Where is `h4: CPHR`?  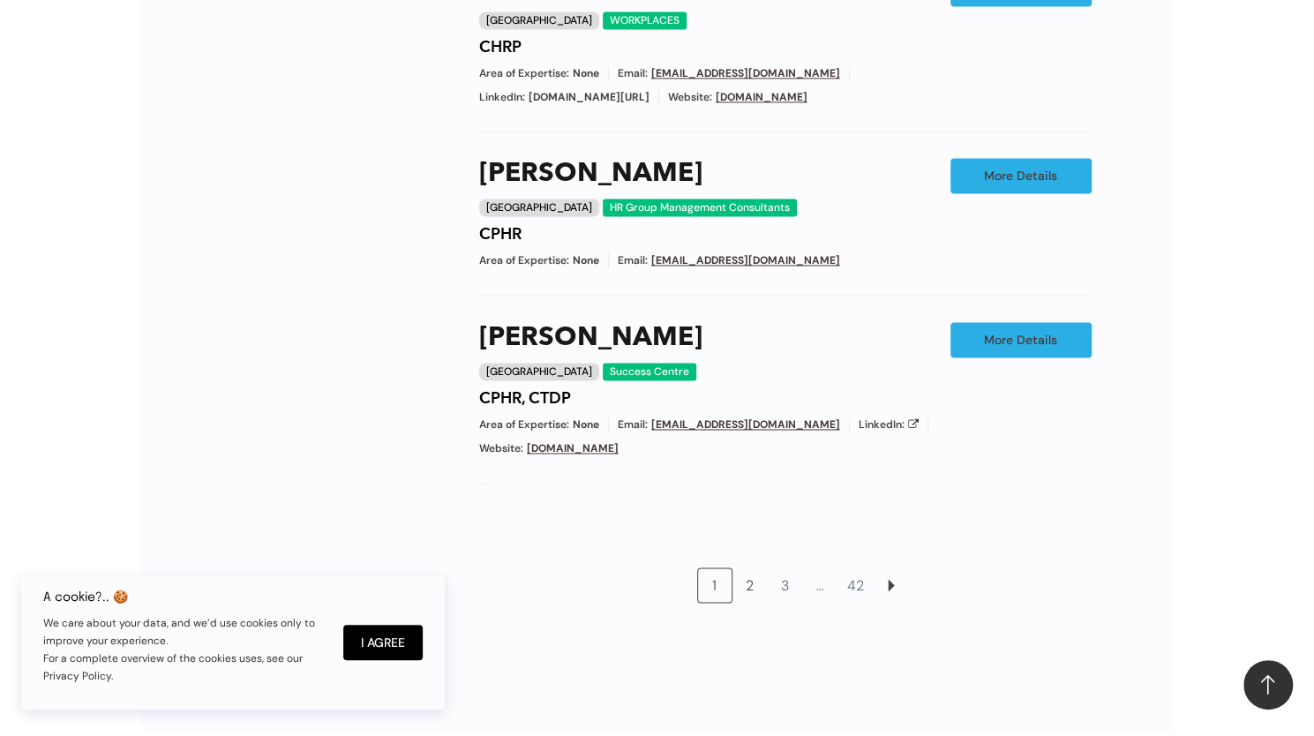 h4: CPHR is located at coordinates (500, 235).